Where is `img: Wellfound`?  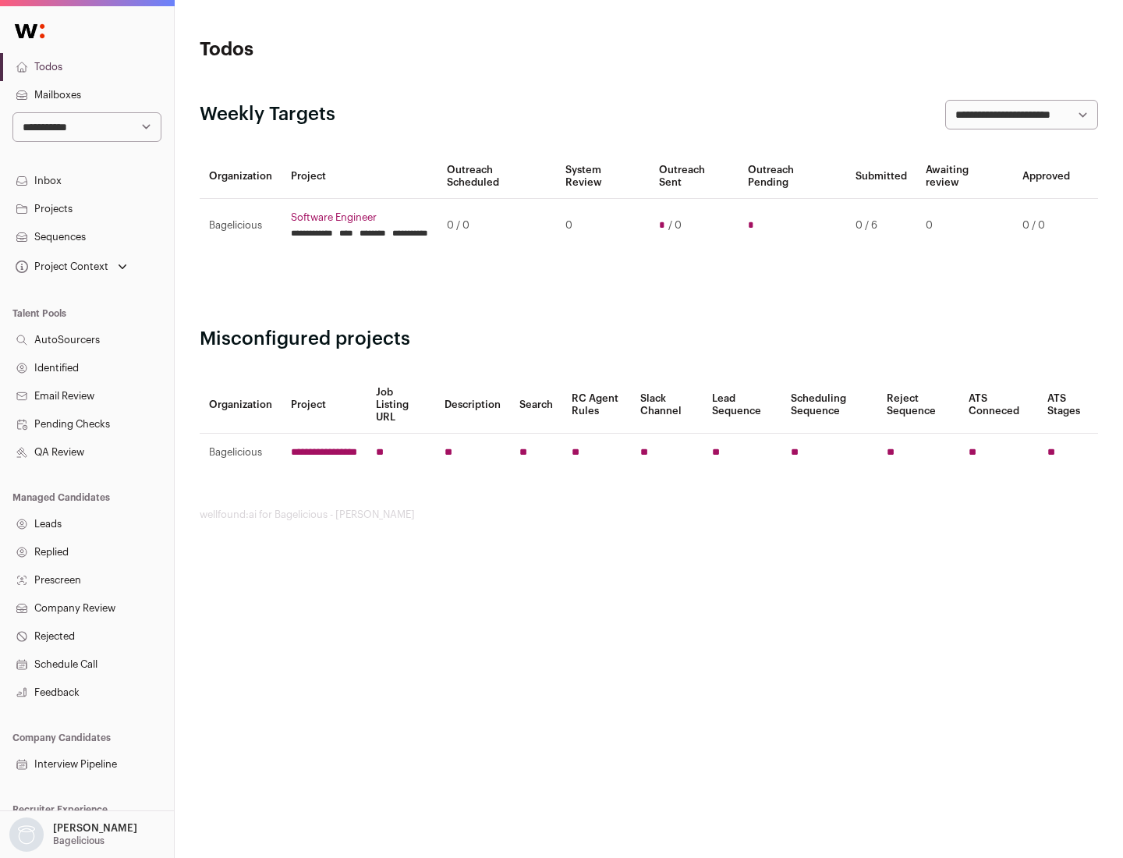 img: Wellfound is located at coordinates (30, 31).